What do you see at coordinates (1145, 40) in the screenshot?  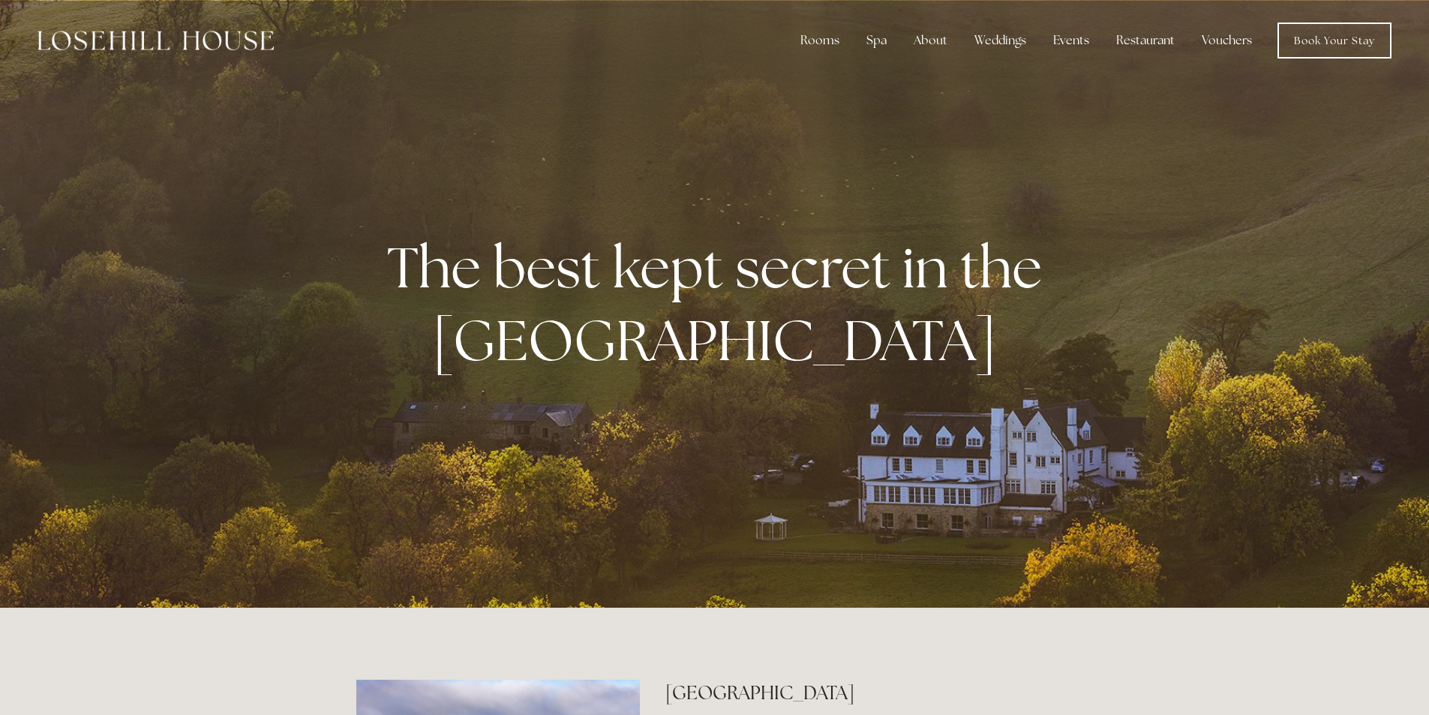 I see `div: Restaurant` at bounding box center [1145, 40].